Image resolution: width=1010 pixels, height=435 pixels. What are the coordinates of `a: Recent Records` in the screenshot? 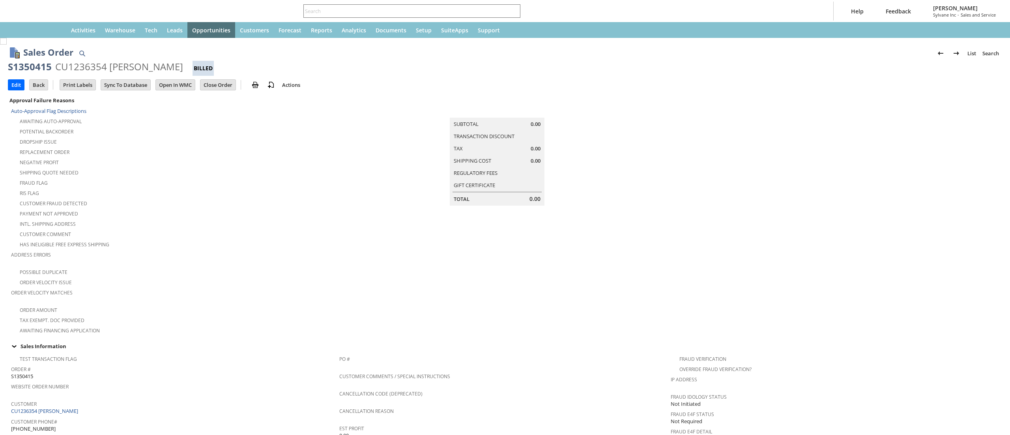 It's located at (19, 30).